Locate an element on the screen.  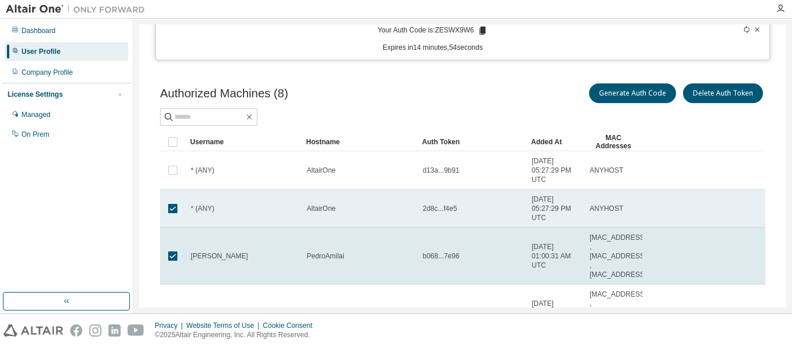
p: Expires in 14 minutes, 54 seconds is located at coordinates (433, 48).